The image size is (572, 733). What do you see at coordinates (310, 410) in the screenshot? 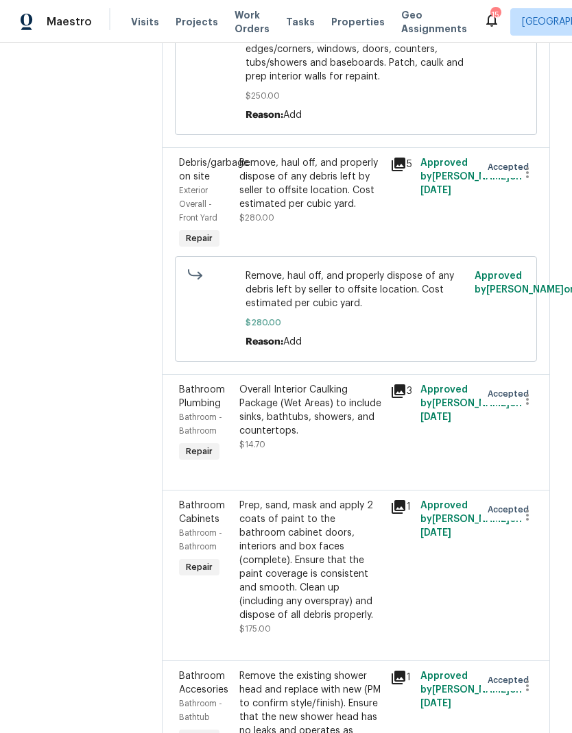
I see `div: Overall Interior Caulking Package (Wet Areas) to include sinks, bathtubs, showers, and countertops.` at bounding box center [310, 410].